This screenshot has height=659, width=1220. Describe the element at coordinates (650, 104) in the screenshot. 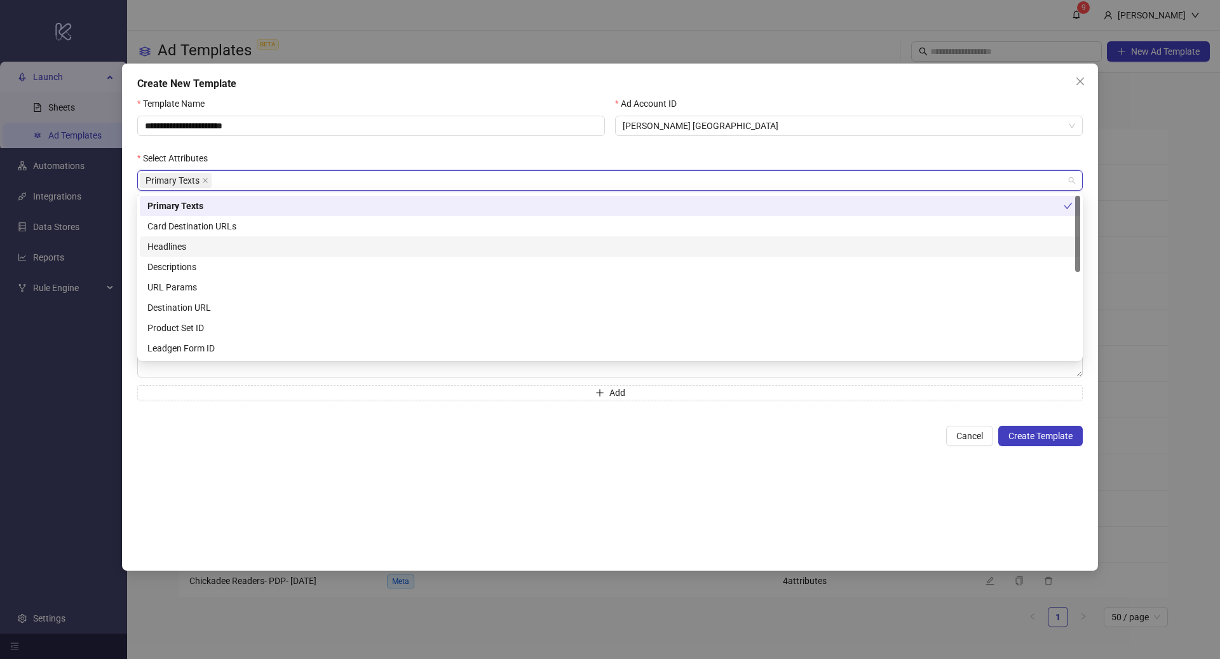

I see `label: Ad Account ID` at that location.